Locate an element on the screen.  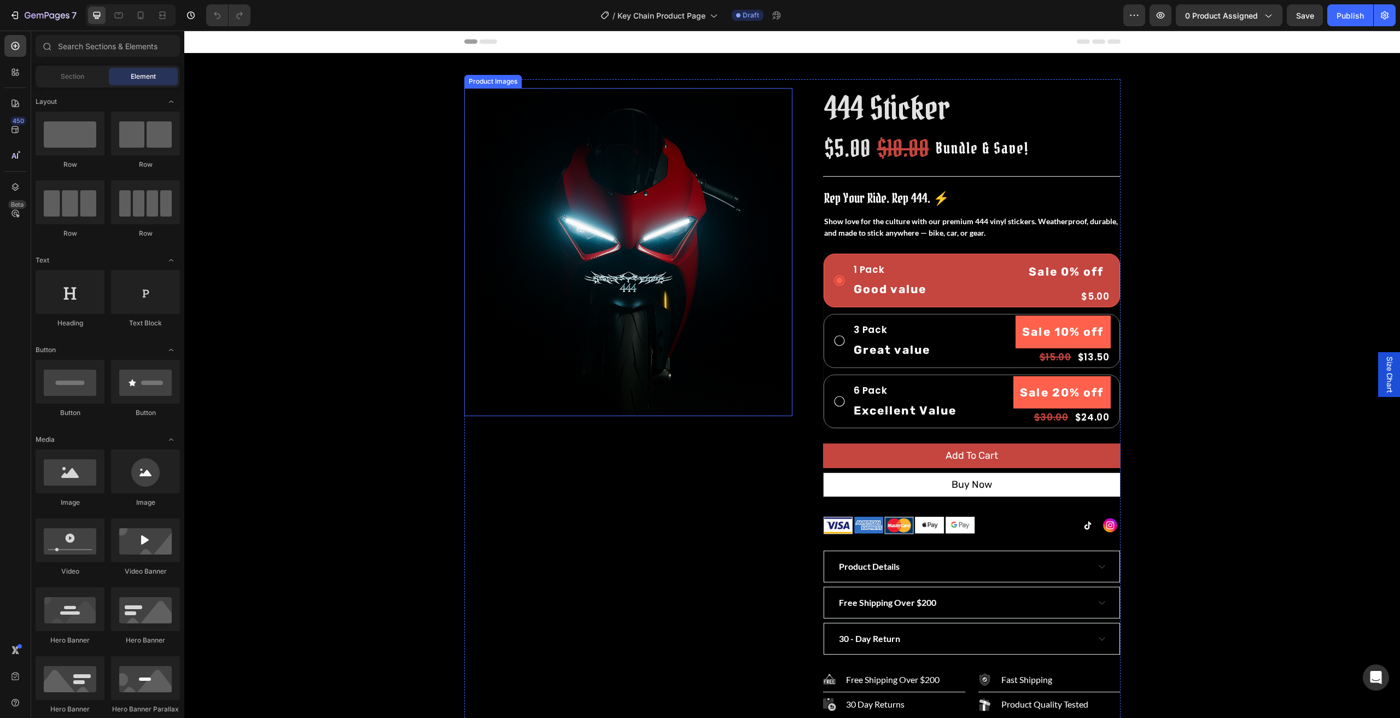
div: Open Intercom Messenger is located at coordinates (1376, 678).